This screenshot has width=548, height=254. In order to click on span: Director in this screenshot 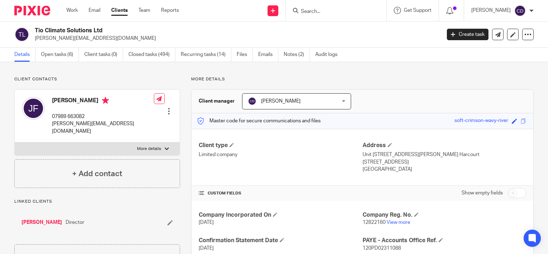, I will do `click(75, 222)`.